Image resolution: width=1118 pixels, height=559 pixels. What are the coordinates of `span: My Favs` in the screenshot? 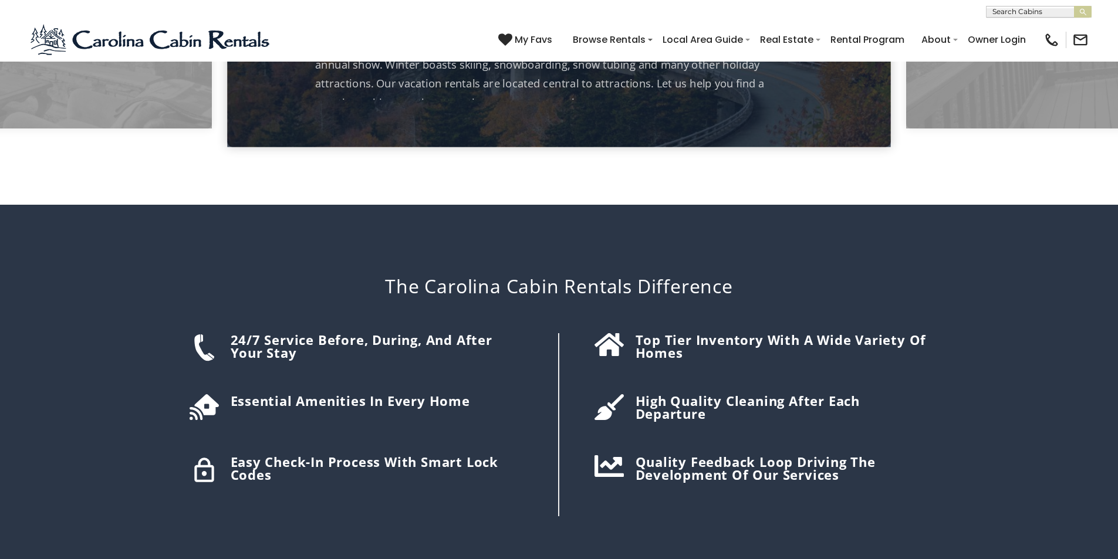 It's located at (533, 39).